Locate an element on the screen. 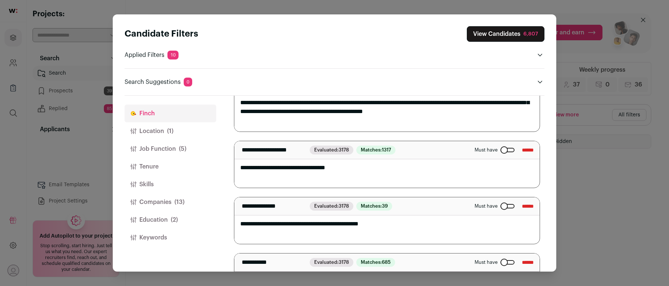  button: Keywords is located at coordinates (170, 238).